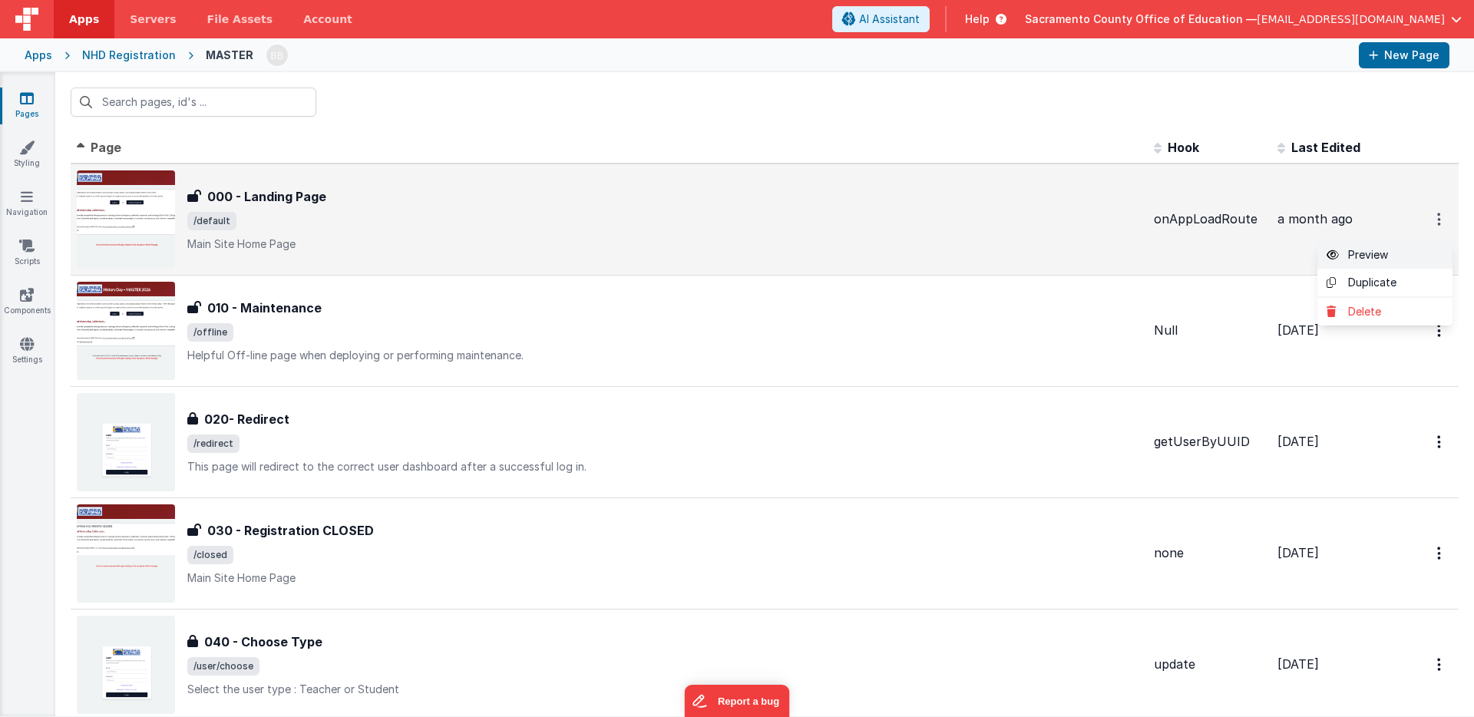  Describe the element at coordinates (240, 19) in the screenshot. I see `span: File Assets` at that location.